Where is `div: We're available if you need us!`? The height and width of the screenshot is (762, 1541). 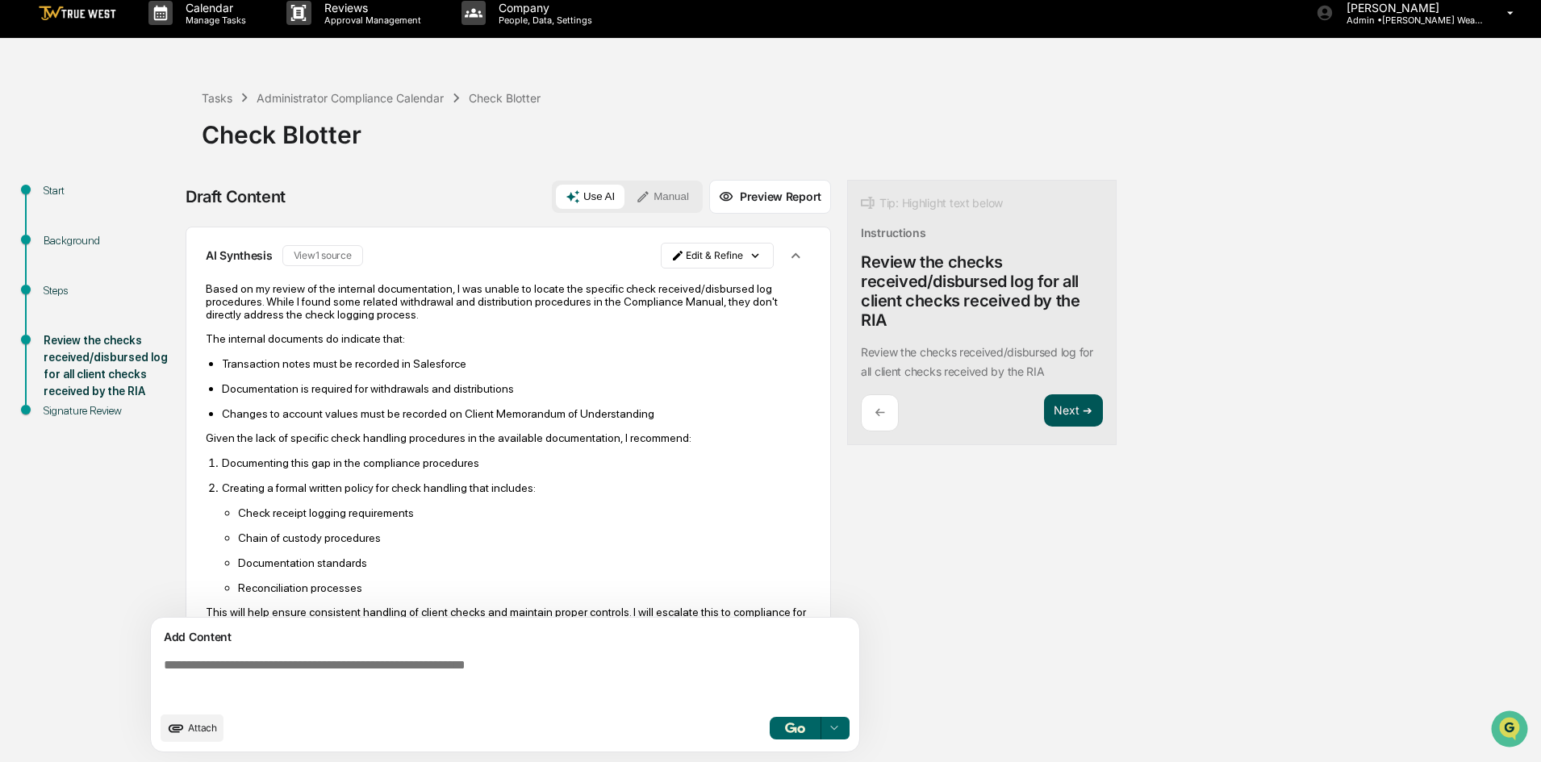 div: We're available if you need us! is located at coordinates (129, 146).